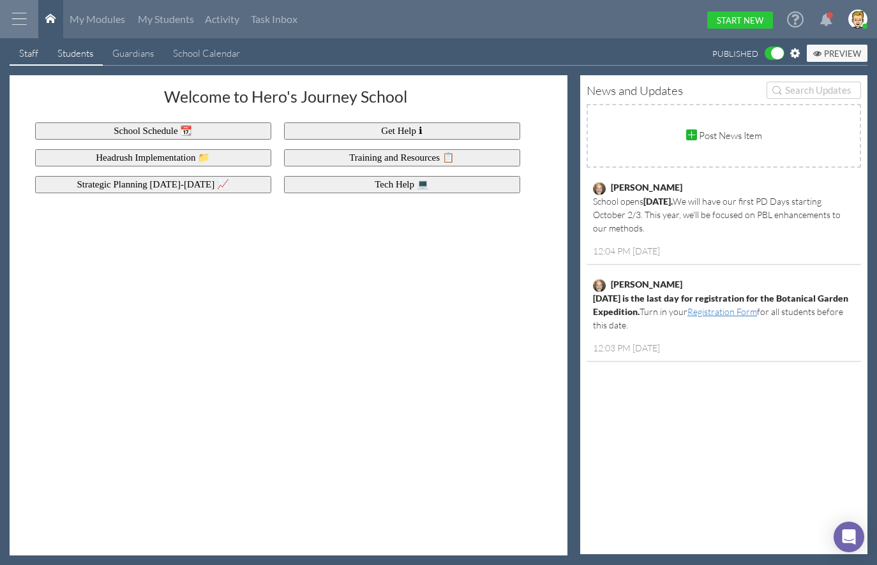 The image size is (877, 565). Describe the element at coordinates (777, 53) in the screenshot. I see `span: ON` at that location.